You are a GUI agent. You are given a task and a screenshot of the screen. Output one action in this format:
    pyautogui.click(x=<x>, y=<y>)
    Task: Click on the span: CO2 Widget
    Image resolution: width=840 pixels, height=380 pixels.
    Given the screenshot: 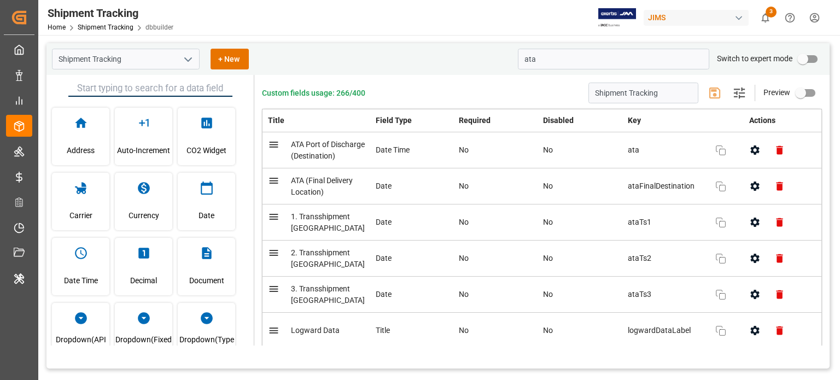 What is the action you would take?
    pyautogui.click(x=206, y=150)
    